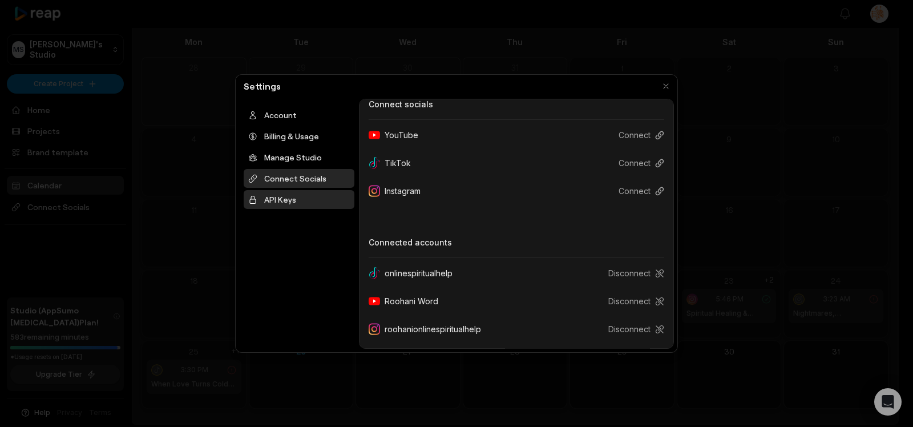  What do you see at coordinates (516, 242) in the screenshot?
I see `h3: Connected accounts` at bounding box center [516, 242].